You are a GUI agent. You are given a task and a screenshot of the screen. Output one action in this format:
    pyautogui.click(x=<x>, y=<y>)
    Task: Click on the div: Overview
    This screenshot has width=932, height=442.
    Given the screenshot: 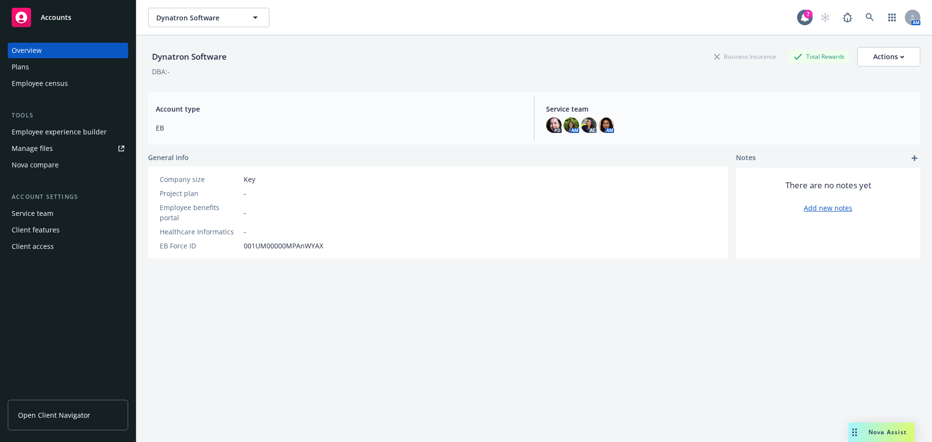 What is the action you would take?
    pyautogui.click(x=27, y=50)
    